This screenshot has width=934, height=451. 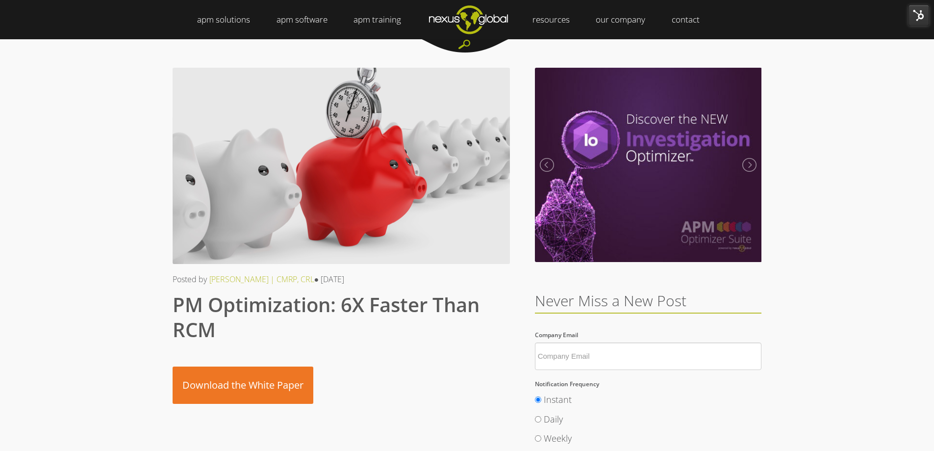 I want to click on span: Weekly, so click(x=558, y=438).